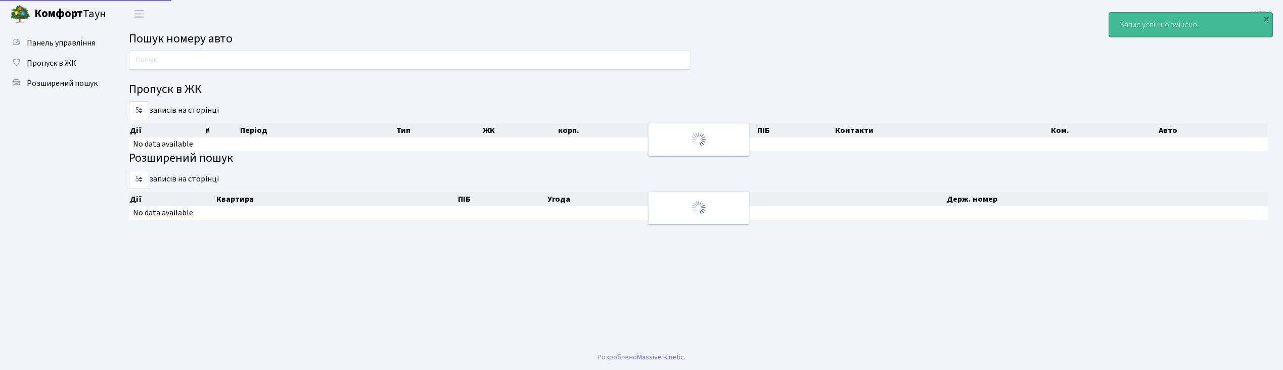 The height and width of the screenshot is (370, 1283). What do you see at coordinates (52, 63) in the screenshot?
I see `span: Пропуск в ЖК` at bounding box center [52, 63].